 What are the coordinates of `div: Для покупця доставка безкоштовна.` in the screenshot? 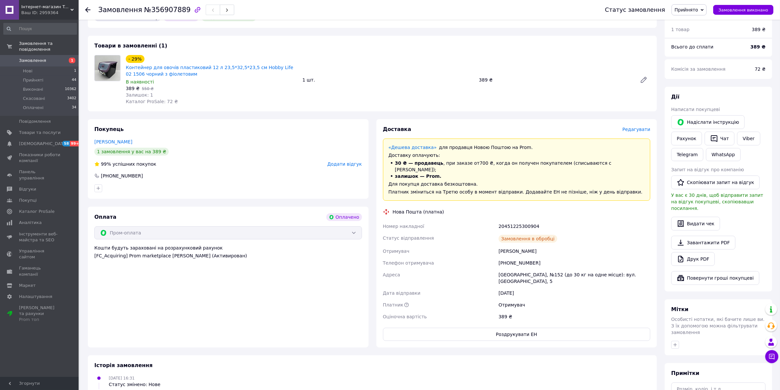 It's located at (517, 184).